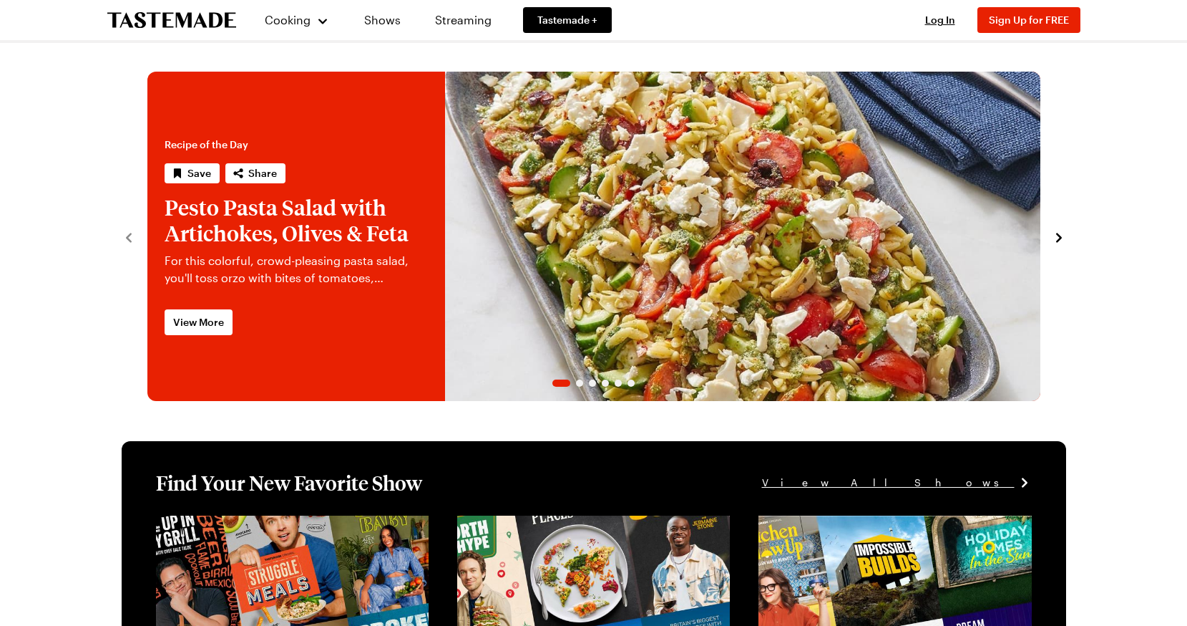 This screenshot has width=1187, height=626. What do you see at coordinates (1059, 236) in the screenshot?
I see `button: navigate to next item` at bounding box center [1059, 236].